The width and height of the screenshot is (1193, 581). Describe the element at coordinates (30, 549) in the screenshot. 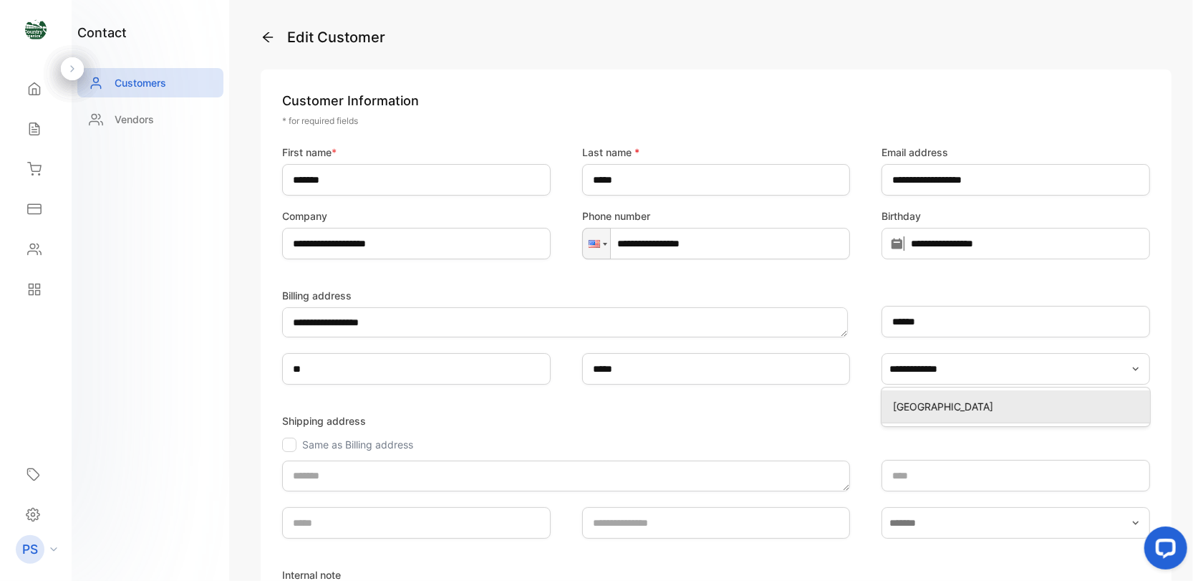

I see `p: PS` at that location.